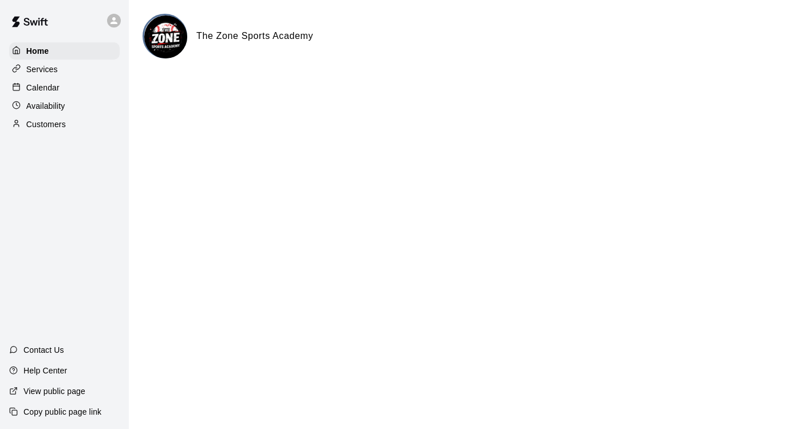 The image size is (809, 429). Describe the element at coordinates (45, 370) in the screenshot. I see `p: Help Center` at that location.